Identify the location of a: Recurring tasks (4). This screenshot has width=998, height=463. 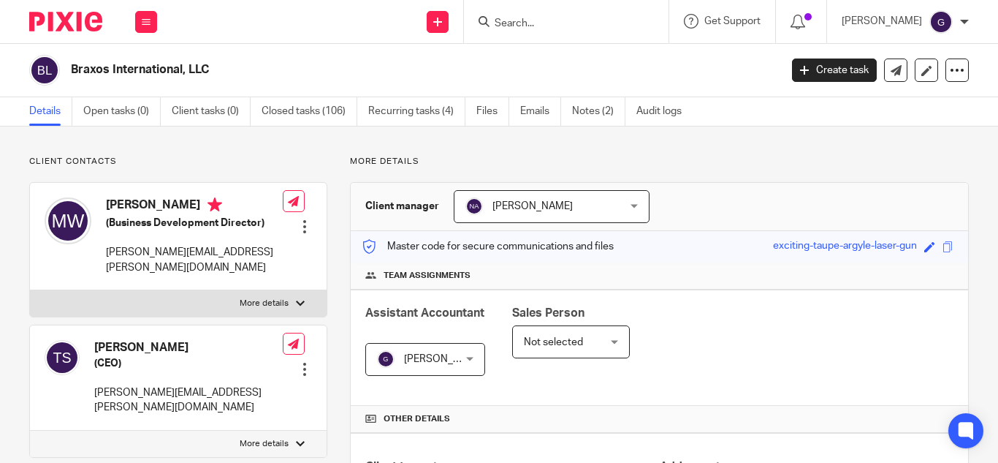
(417, 111).